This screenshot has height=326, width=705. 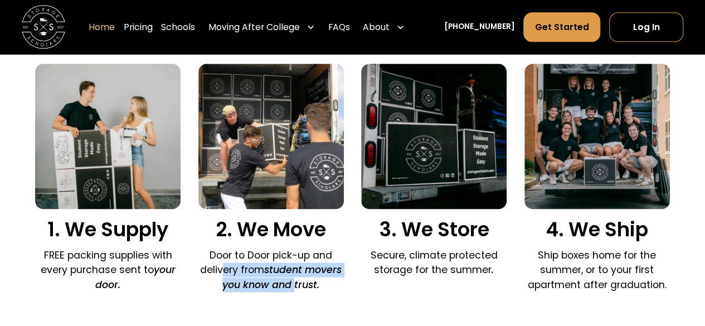 What do you see at coordinates (271, 230) in the screenshot?
I see `h3: 2. We Move` at bounding box center [271, 230].